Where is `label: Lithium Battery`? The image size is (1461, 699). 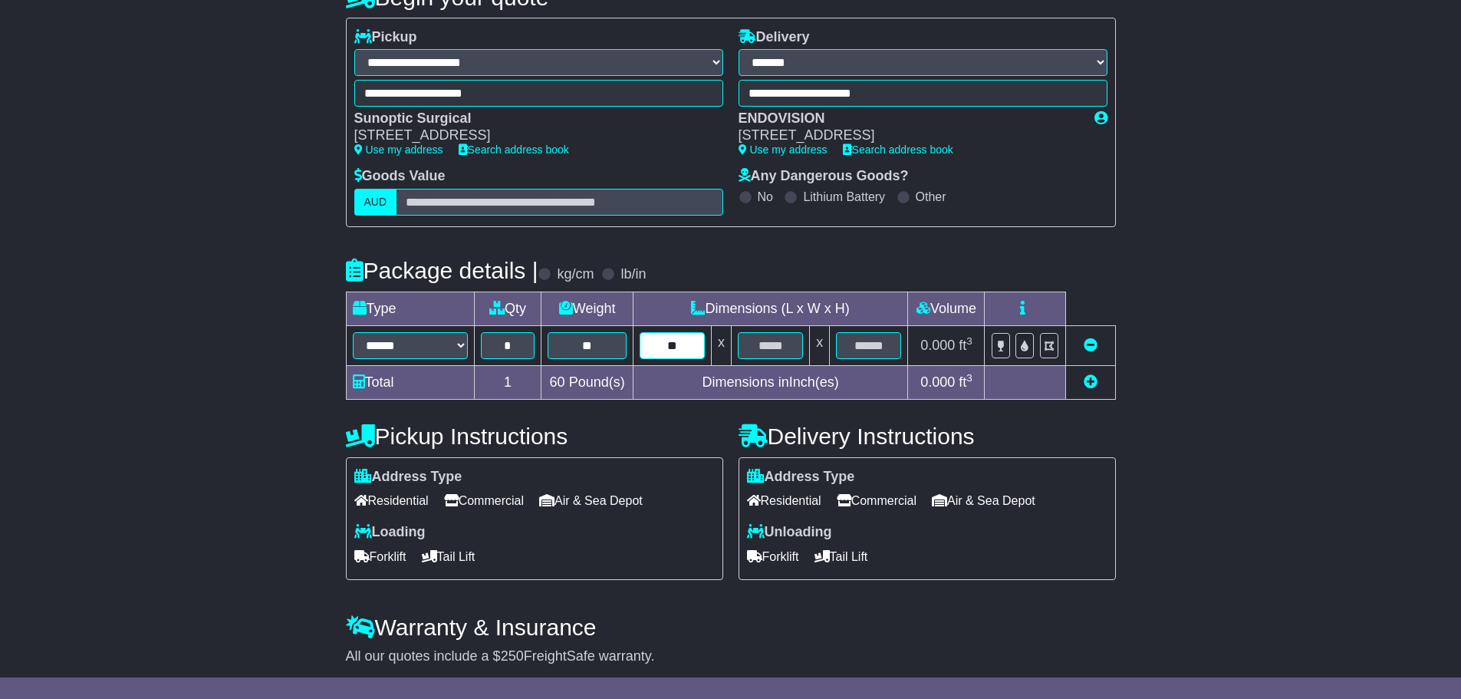
label: Lithium Battery is located at coordinates (843, 196).